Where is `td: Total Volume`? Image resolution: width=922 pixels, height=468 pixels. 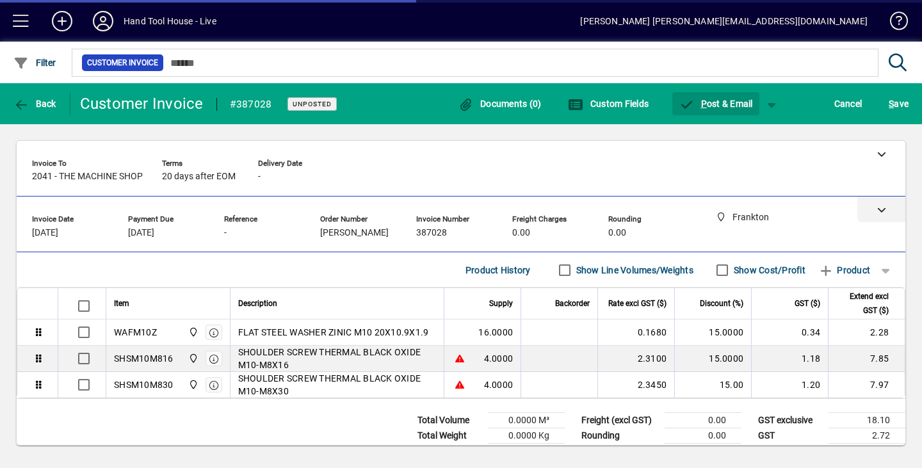 td: Total Volume is located at coordinates (450, 421).